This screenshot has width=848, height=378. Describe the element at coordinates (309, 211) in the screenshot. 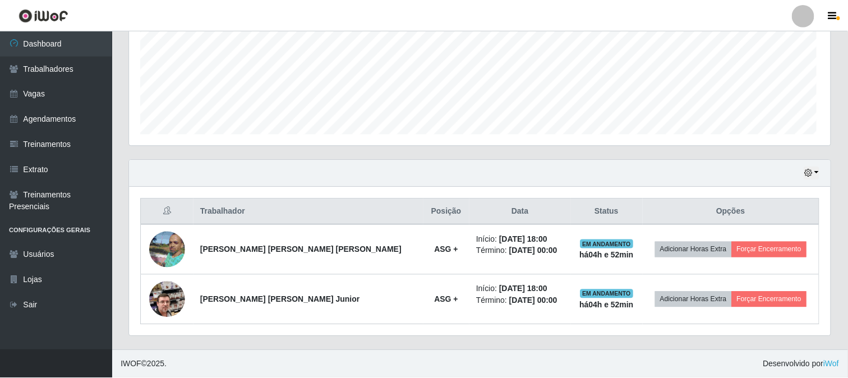

I see `th: Trabalhador` at that location.